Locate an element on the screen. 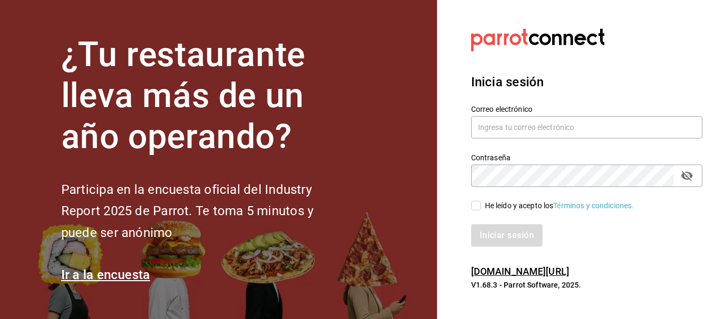 The image size is (728, 319). h2: Participa en la encuesta oficial del Industry Report 2025 de Parrot. Te toma 5 minutos y puede se... is located at coordinates (205, 212).